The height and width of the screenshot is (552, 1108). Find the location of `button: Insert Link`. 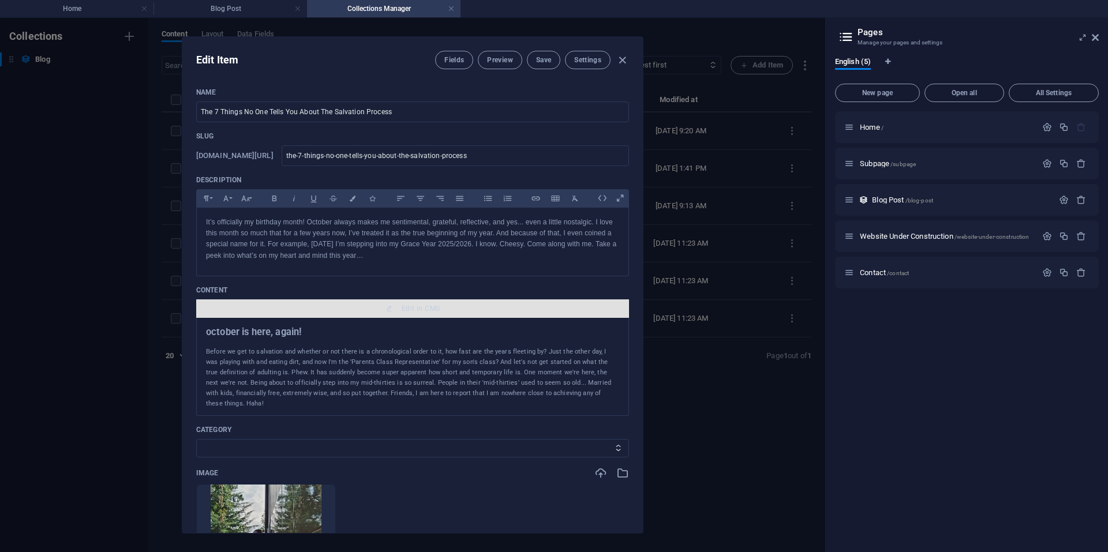

button: Insert Link is located at coordinates (536, 199).